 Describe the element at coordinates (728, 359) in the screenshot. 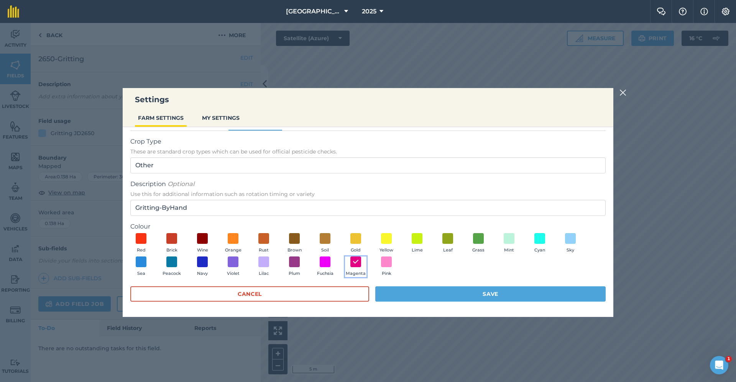

I see `span: 1` at that location.